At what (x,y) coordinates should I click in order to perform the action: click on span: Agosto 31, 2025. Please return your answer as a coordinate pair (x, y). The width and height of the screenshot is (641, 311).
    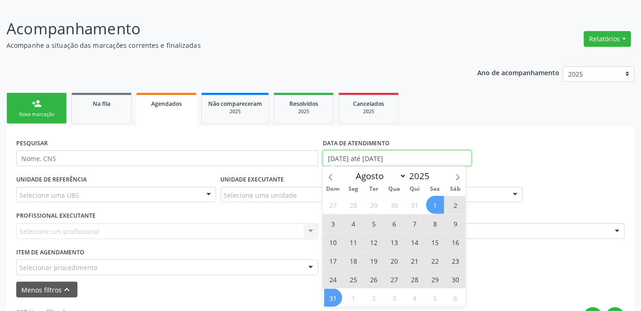
    Looking at the image, I should click on (333, 297).